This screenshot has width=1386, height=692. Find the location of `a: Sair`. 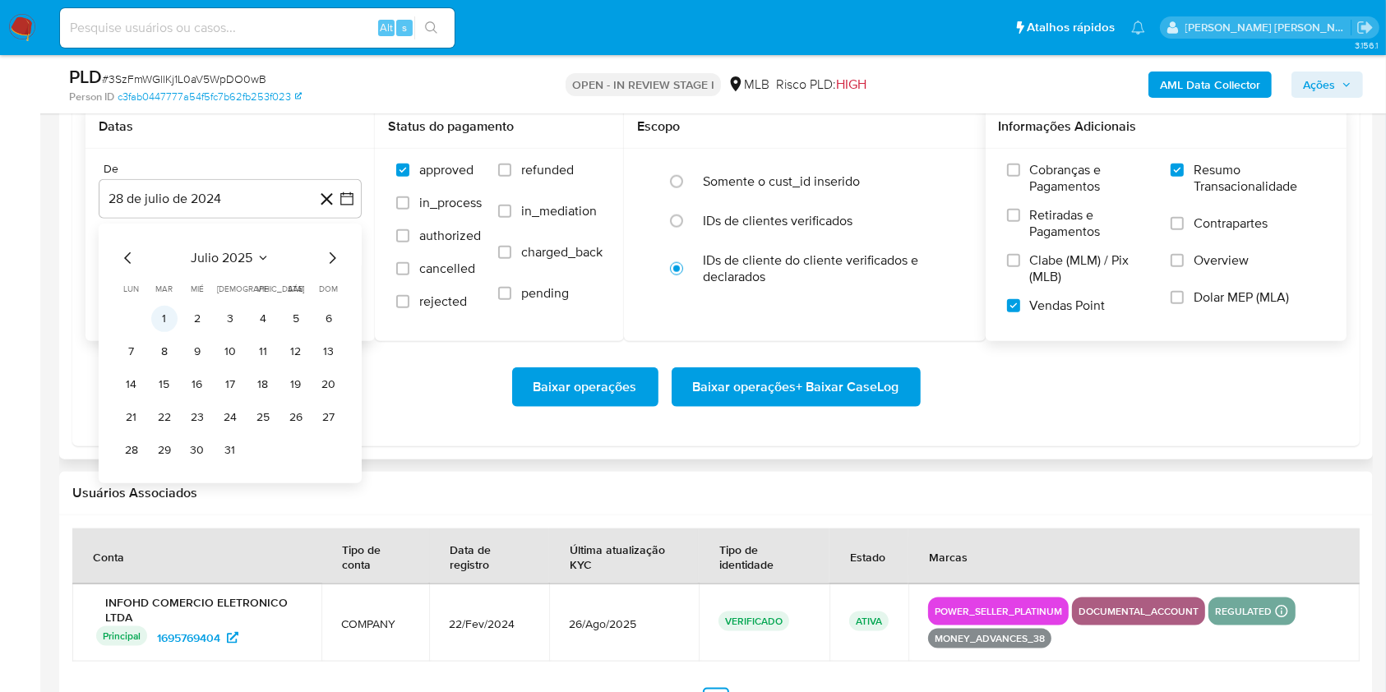

a: Sair is located at coordinates (1365, 27).